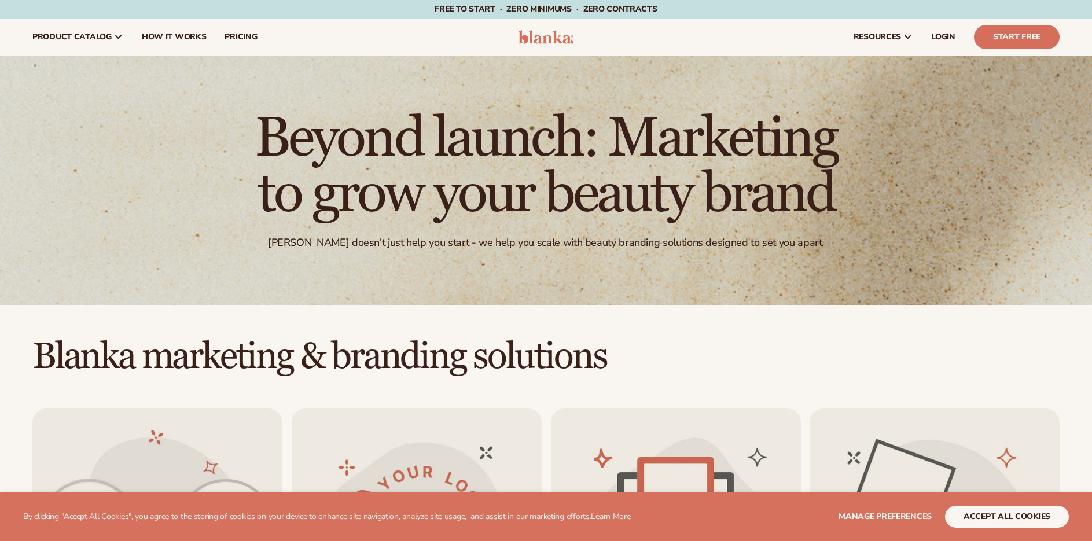 The width and height of the screenshot is (1092, 541). I want to click on a: LOGIN, so click(943, 37).